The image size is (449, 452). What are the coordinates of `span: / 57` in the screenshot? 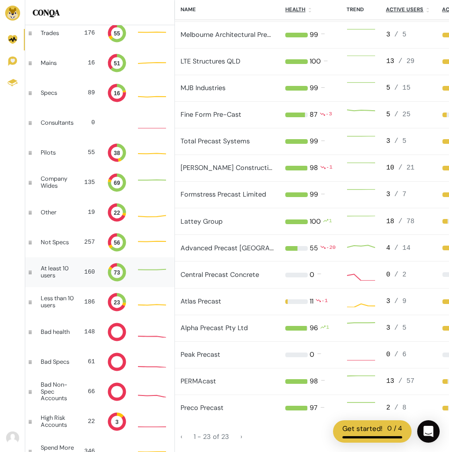 It's located at (406, 381).